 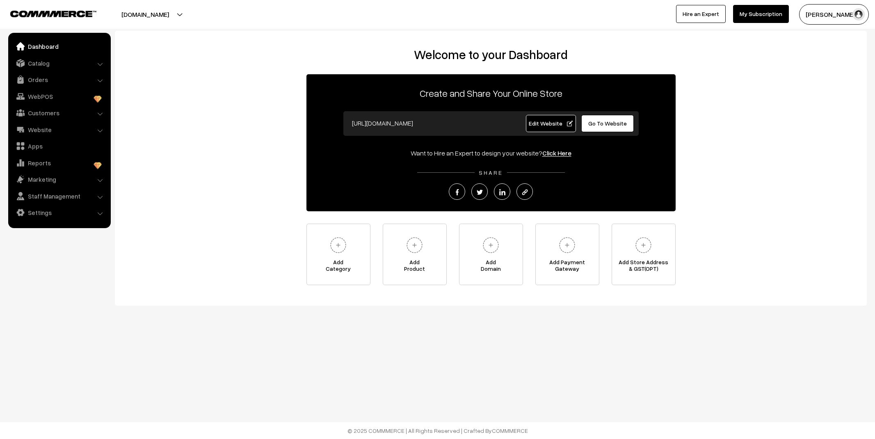 What do you see at coordinates (557, 153) in the screenshot?
I see `a: Click Here` at bounding box center [557, 153].